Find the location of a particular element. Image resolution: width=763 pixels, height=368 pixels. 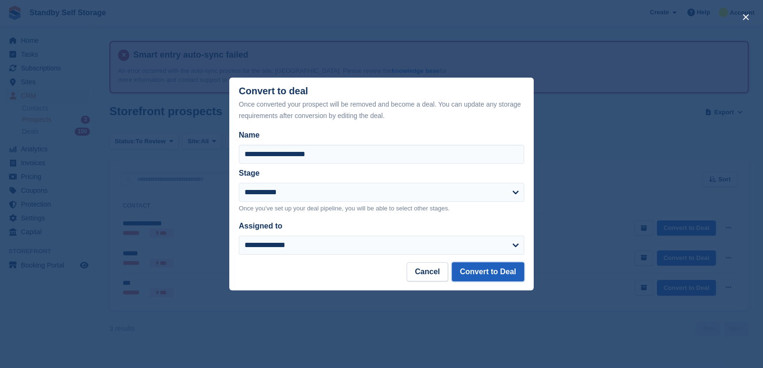

p: Once you've set up your deal pipeline, you will be able to select other stages. is located at coordinates (381, 208).